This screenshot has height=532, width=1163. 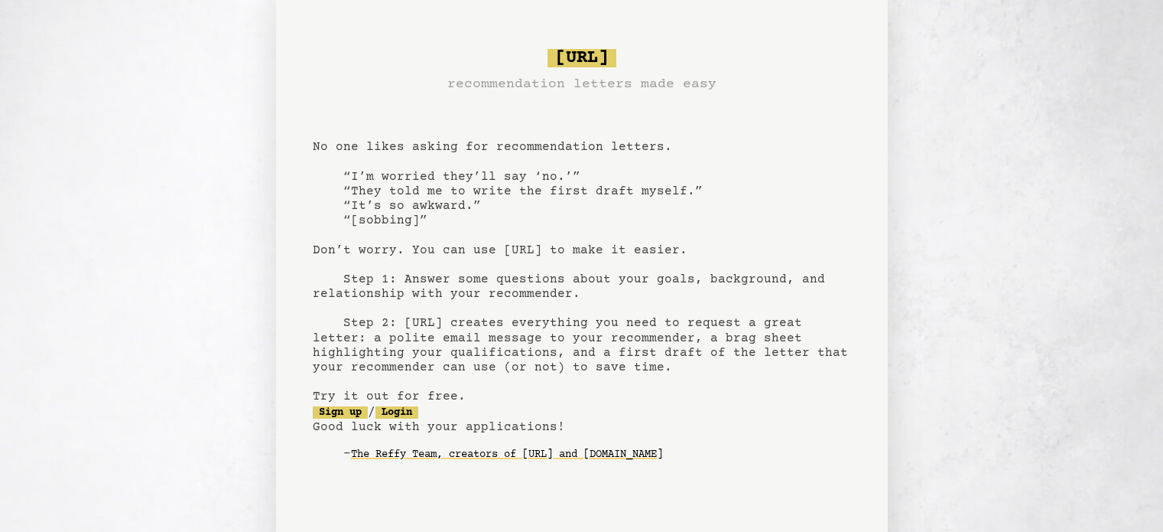 What do you see at coordinates (397, 412) in the screenshot?
I see `a: Login` at bounding box center [397, 412].